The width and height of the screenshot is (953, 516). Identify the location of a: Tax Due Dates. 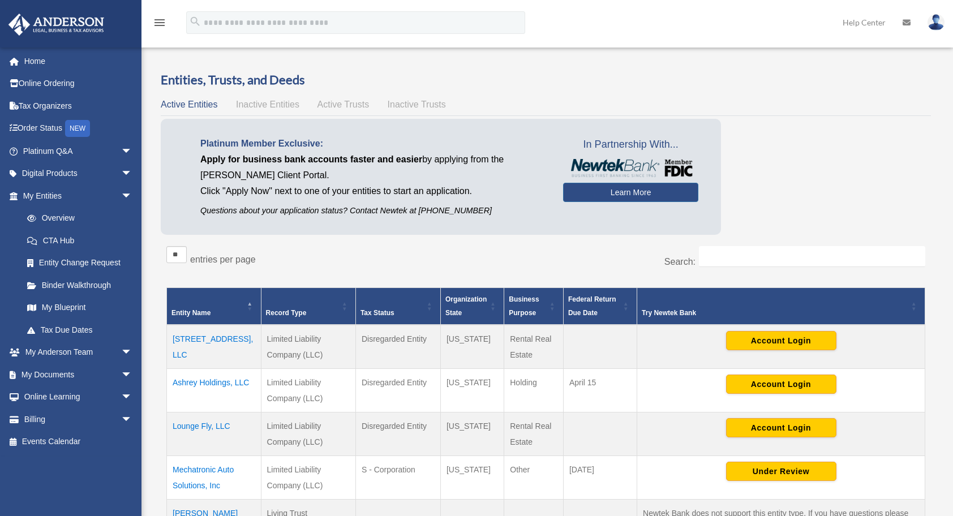
(80, 330).